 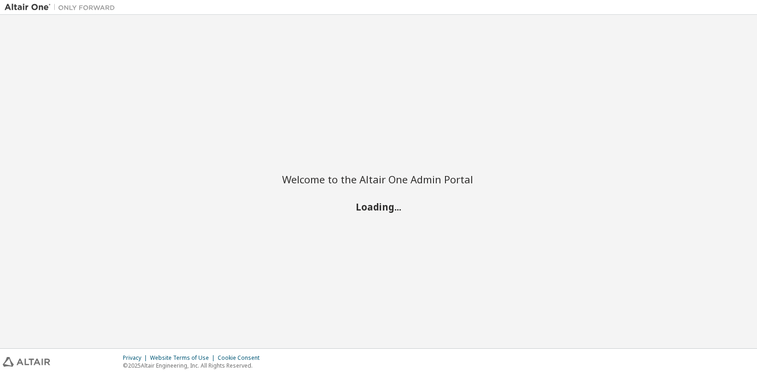 I want to click on p: © 2025 Altair Engineering, Inc. All Rights Reserved., so click(x=194, y=365).